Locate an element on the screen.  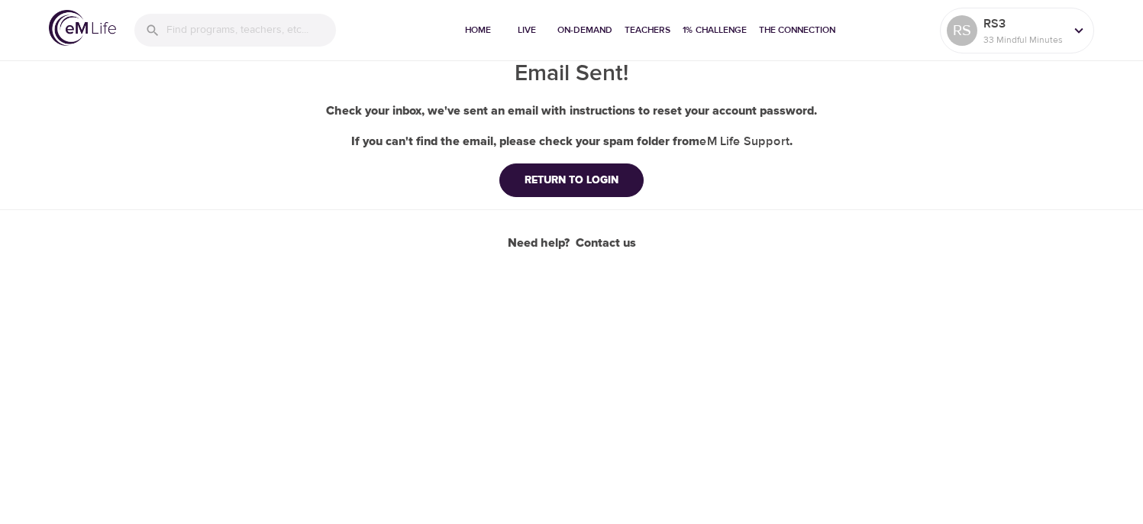
b: eM Life Support is located at coordinates (744, 141).